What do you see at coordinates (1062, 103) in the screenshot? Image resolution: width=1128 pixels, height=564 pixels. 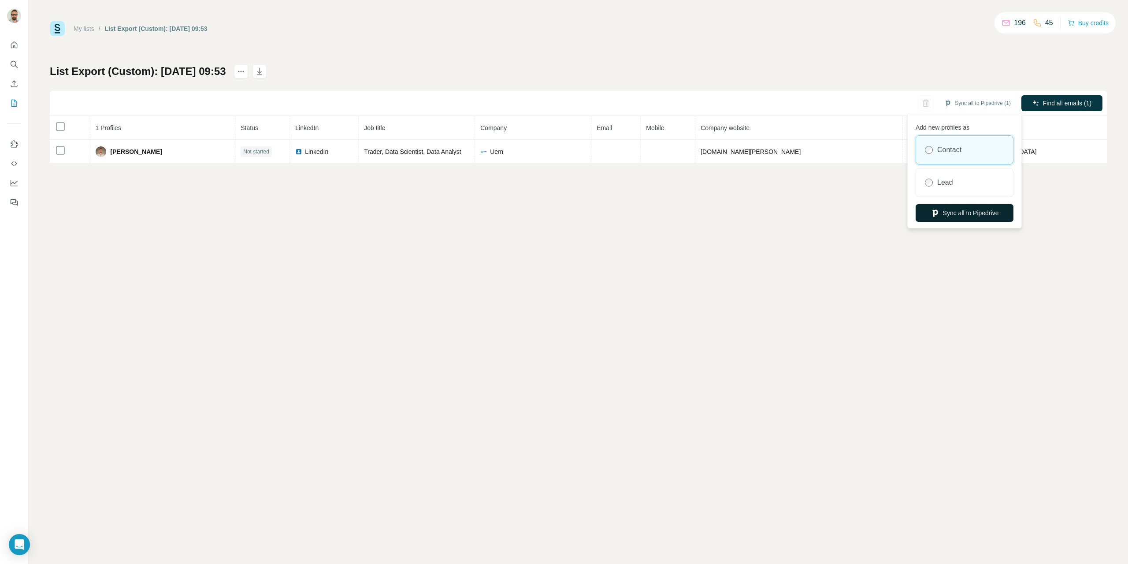 I see `button: Find all emails (1)` at bounding box center [1062, 103].